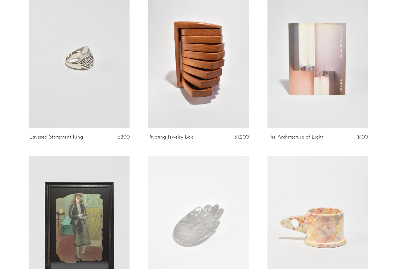  I want to click on a: The Architecture of Light, so click(295, 137).